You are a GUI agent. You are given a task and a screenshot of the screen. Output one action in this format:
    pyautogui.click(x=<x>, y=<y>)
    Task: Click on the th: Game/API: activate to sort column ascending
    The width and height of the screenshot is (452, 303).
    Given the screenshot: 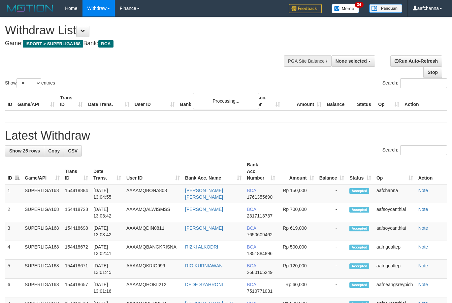 What is the action you would take?
    pyautogui.click(x=42, y=171)
    